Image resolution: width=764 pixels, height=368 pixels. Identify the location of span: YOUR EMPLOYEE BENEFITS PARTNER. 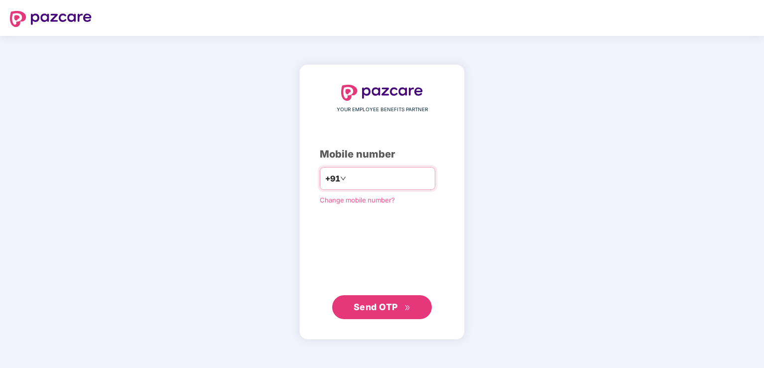
(382, 110).